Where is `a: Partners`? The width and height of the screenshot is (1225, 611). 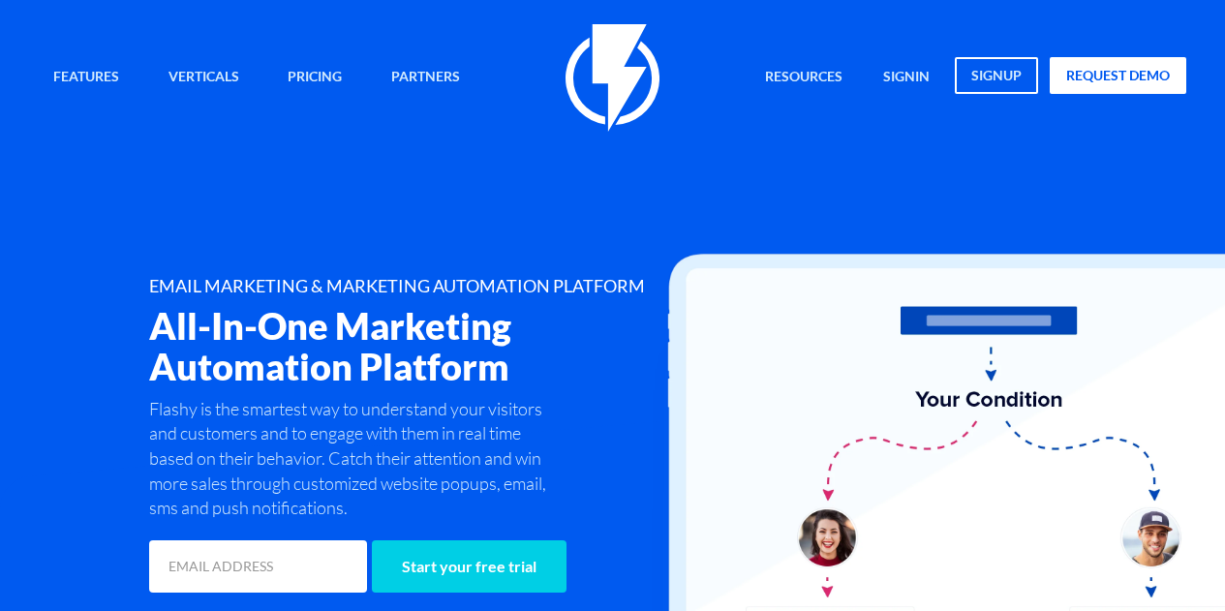
a: Partners is located at coordinates (425, 77).